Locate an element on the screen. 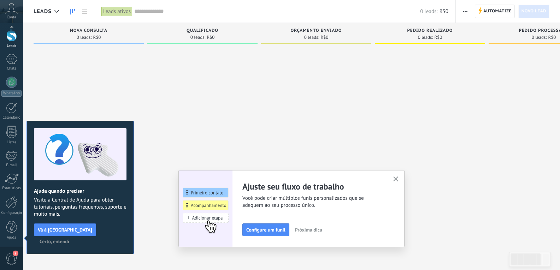  span: 2 is located at coordinates (16, 254).